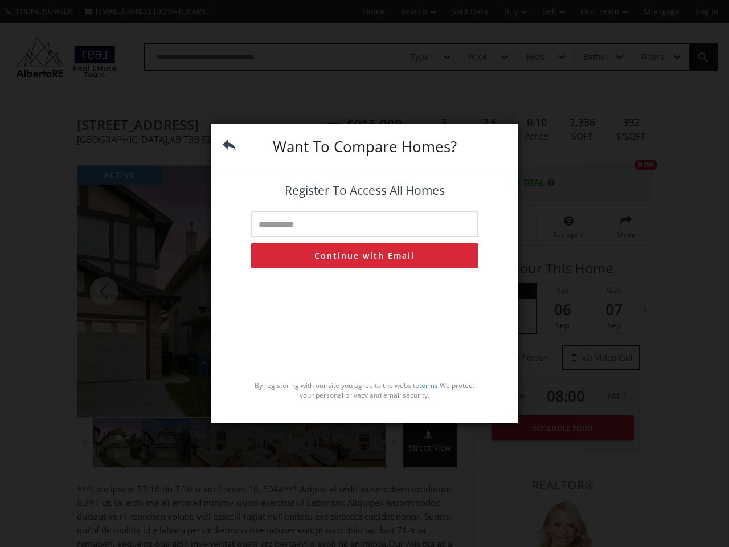 This screenshot has height=547, width=729. Describe the element at coordinates (365, 255) in the screenshot. I see `button: Continue with Email` at that location.